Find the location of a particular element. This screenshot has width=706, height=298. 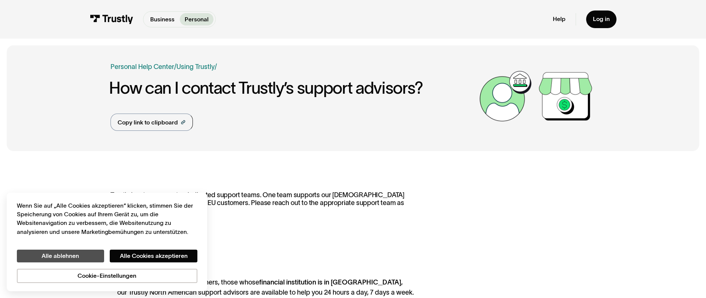

a: Using Trustly is located at coordinates (195, 67).